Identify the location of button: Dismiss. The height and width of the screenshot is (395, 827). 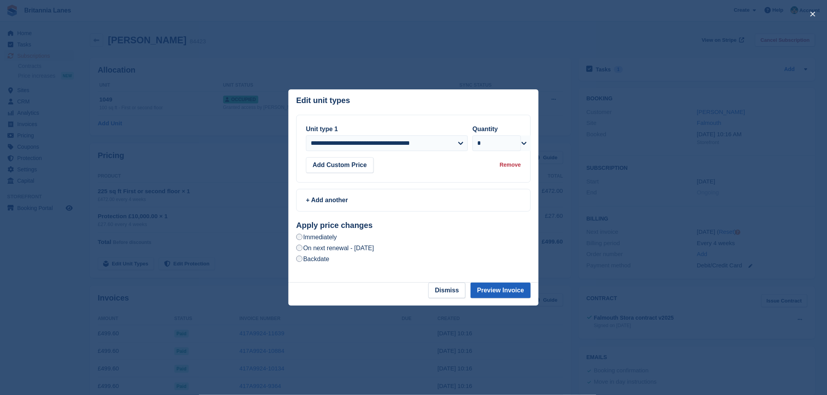
(447, 291).